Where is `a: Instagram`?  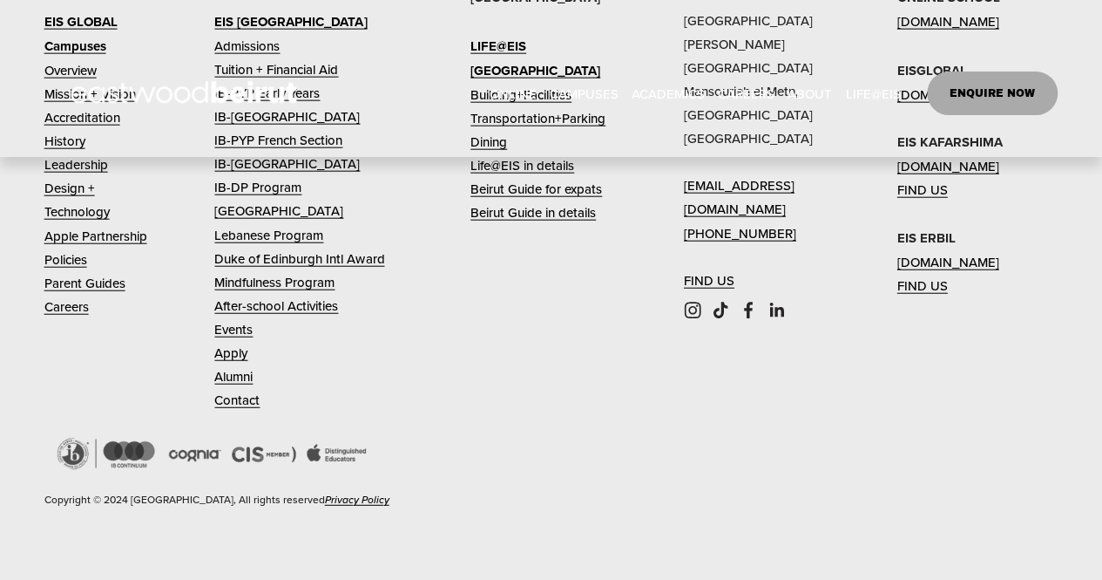
a: Instagram is located at coordinates (693, 310).